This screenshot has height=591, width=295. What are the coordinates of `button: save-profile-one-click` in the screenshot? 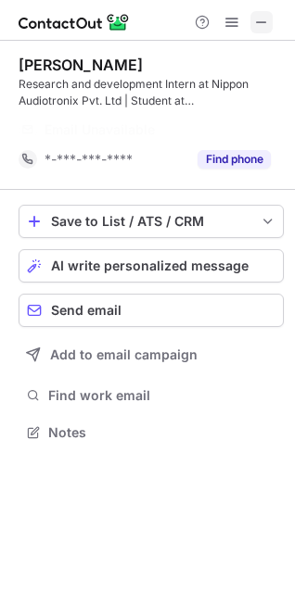 It's located at (151, 221).